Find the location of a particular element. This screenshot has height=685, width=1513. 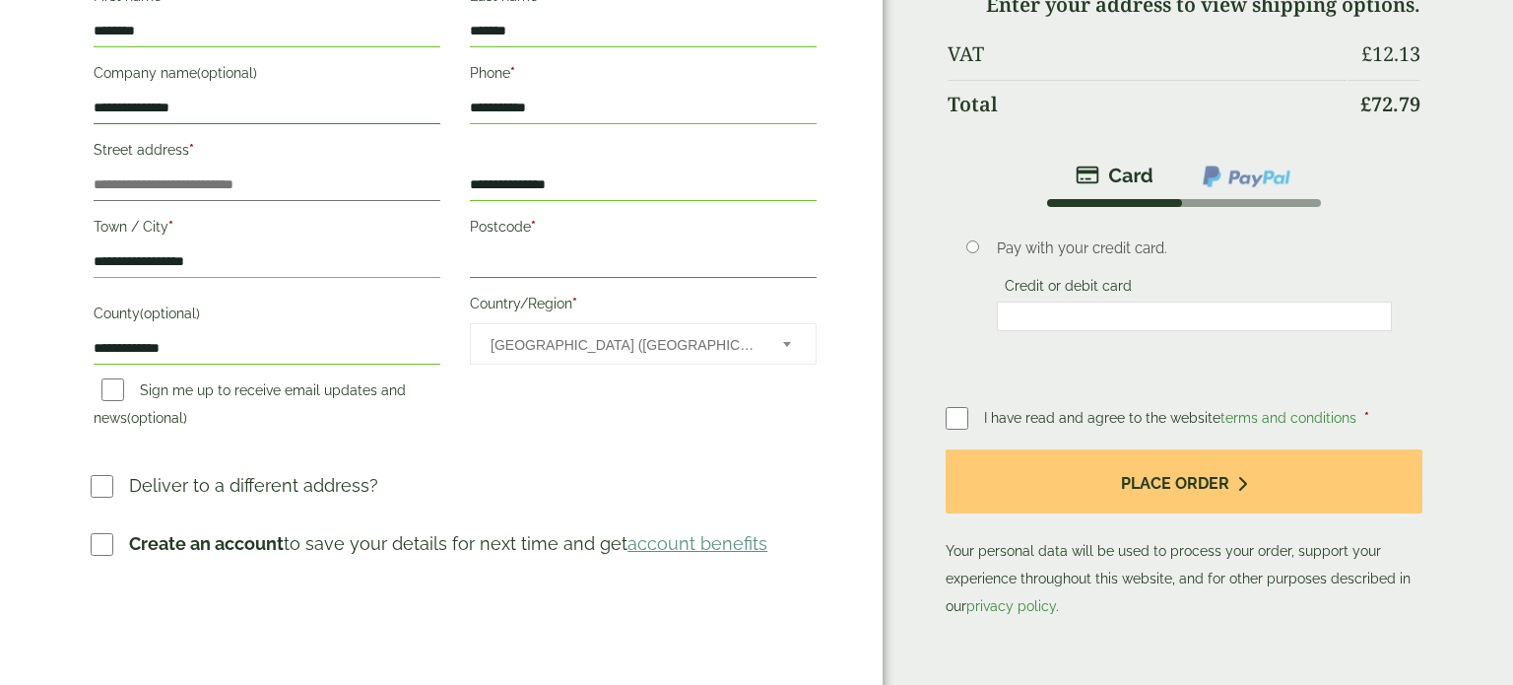

strong: Create an account is located at coordinates (206, 543).